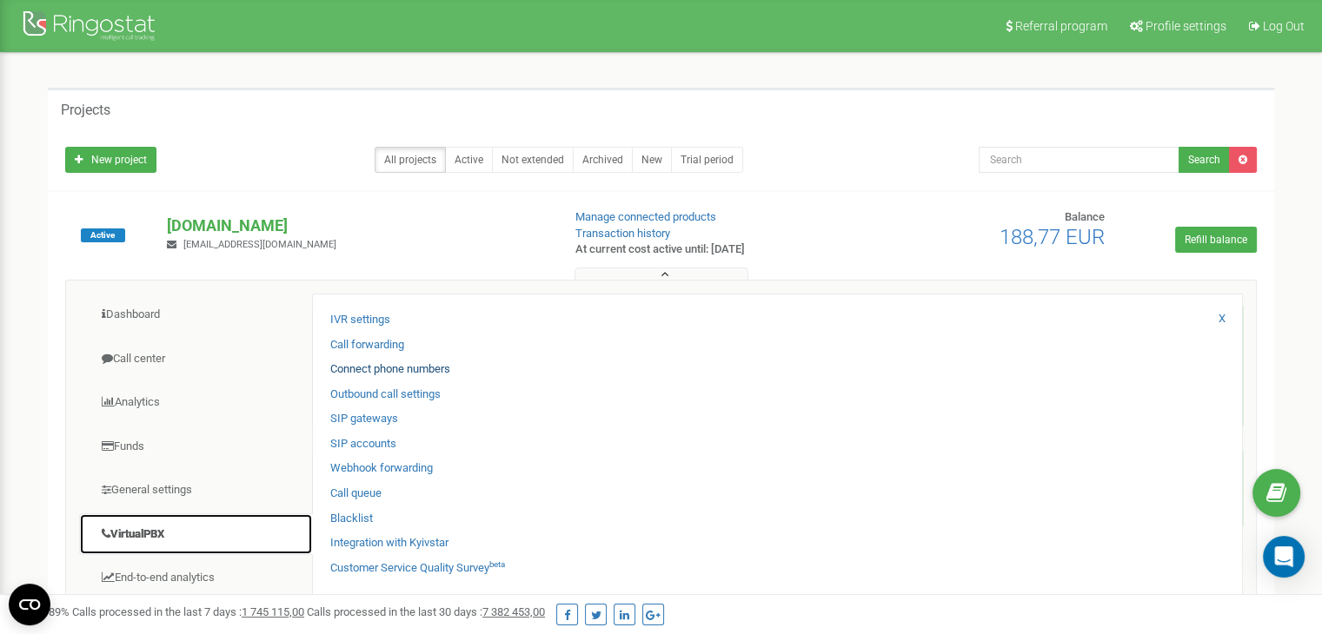 The height and width of the screenshot is (634, 1322). What do you see at coordinates (196, 534) in the screenshot?
I see `a: VirtualPBX` at bounding box center [196, 534].